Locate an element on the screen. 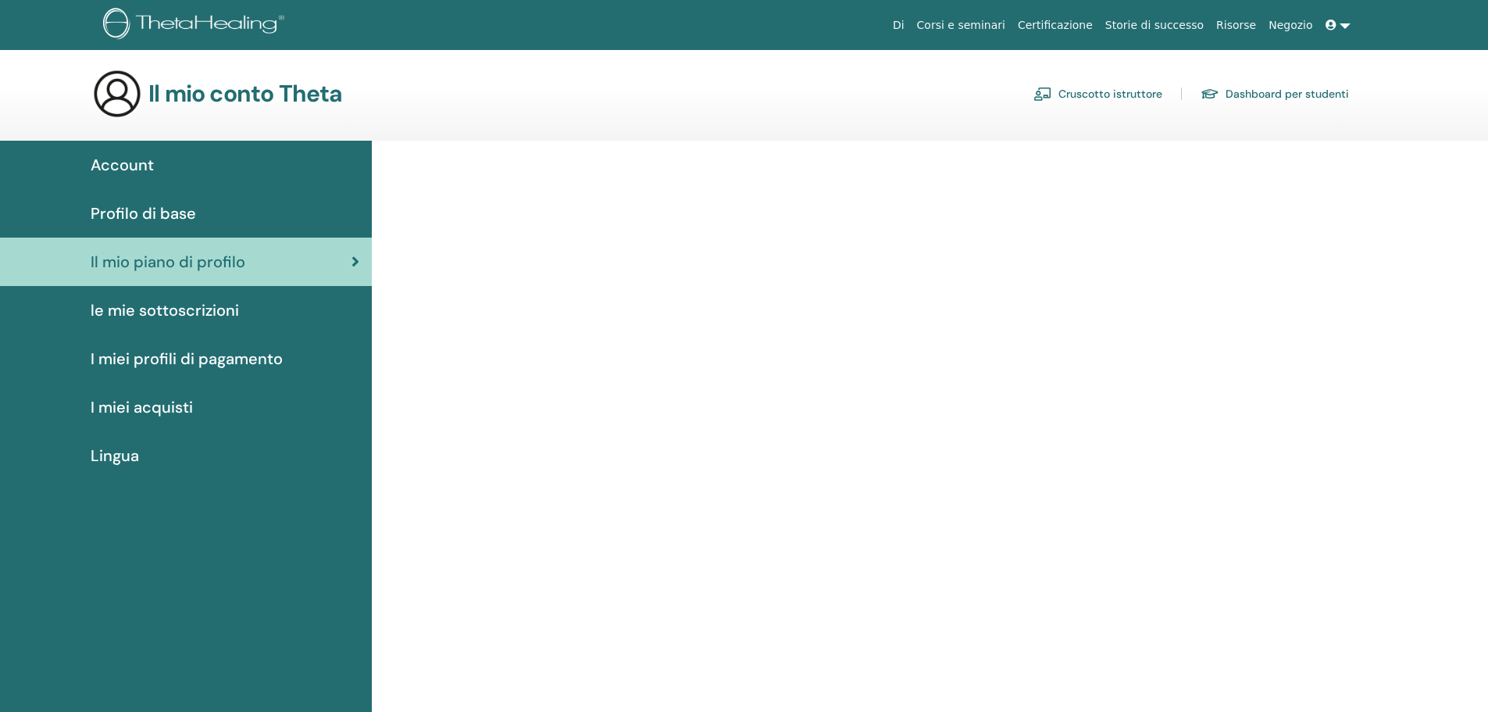 The width and height of the screenshot is (1488, 712). span: Profilo di base is located at coordinates (143, 213).